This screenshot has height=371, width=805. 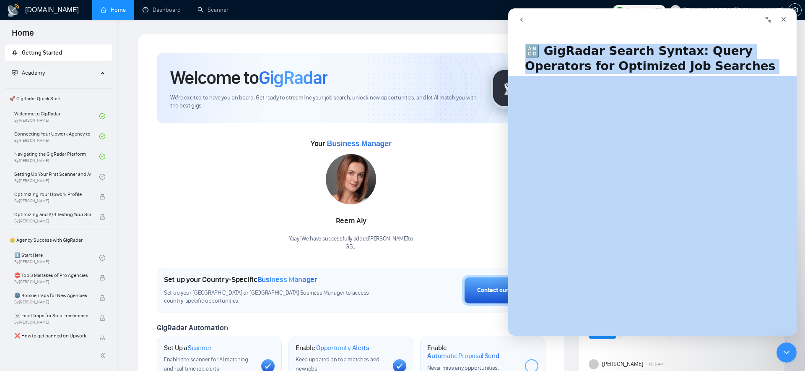 What do you see at coordinates (52, 295) in the screenshot?
I see `span: 🌚 Rookie Traps for New Agencies` at bounding box center [52, 295].